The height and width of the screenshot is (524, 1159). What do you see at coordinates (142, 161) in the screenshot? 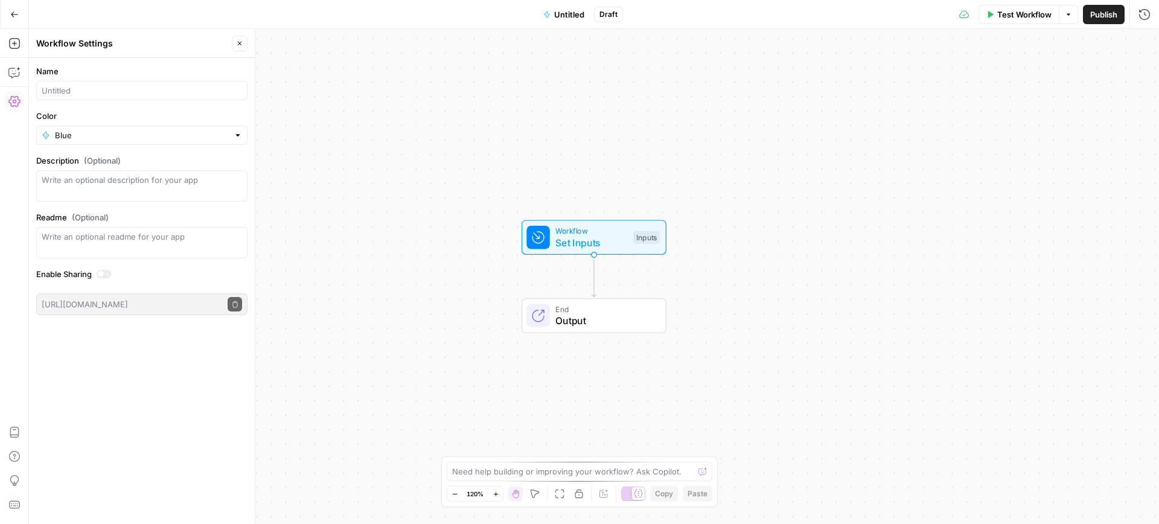
I see `label: Description` at bounding box center [142, 161].